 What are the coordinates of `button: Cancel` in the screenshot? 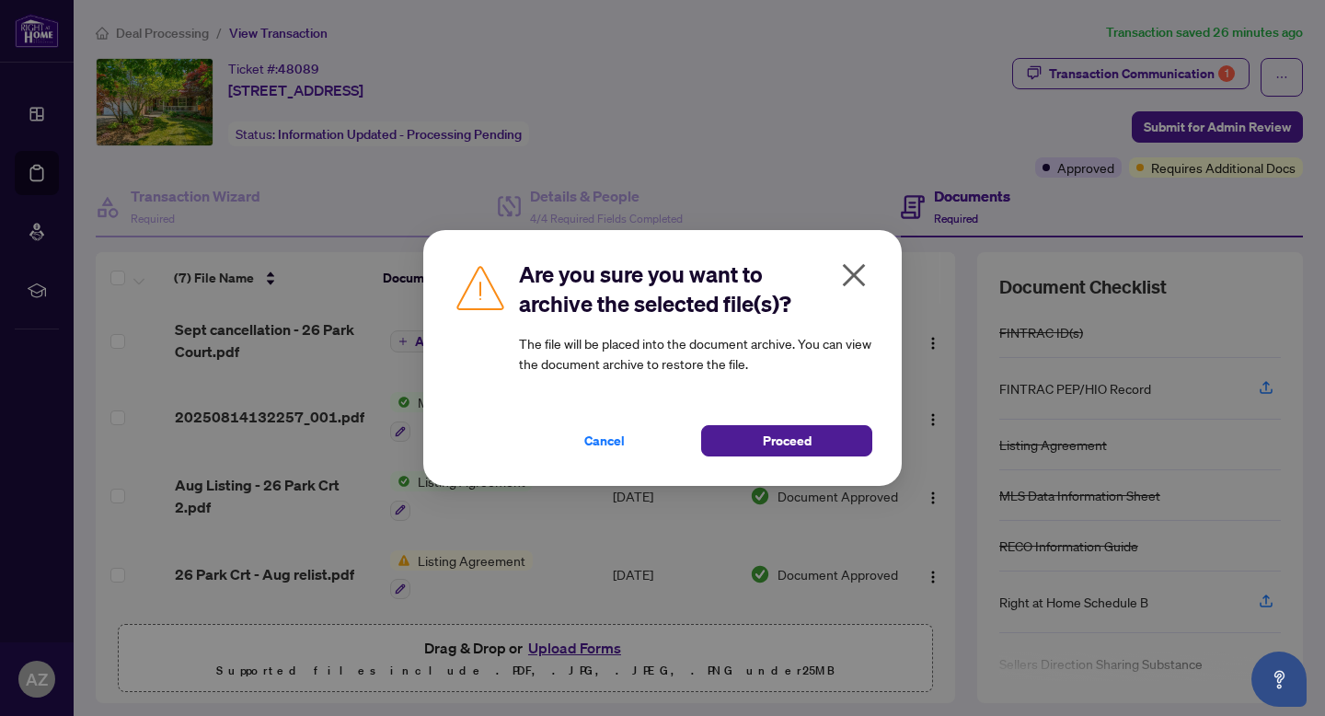 It's located at (604, 441).